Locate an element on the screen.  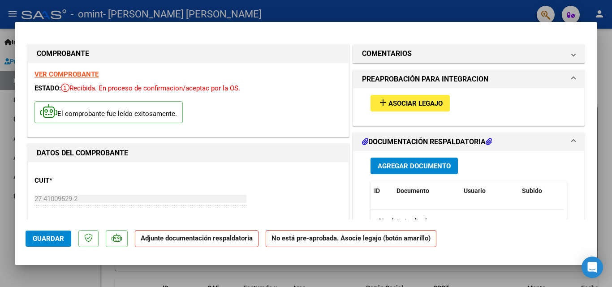
button: Guardar is located at coordinates (48, 239).